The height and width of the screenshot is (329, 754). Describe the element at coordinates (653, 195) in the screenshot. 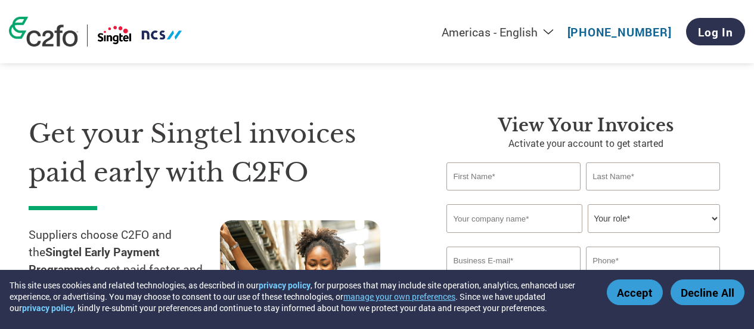

I see `div: Invalid last name or last name is too long` at that location.